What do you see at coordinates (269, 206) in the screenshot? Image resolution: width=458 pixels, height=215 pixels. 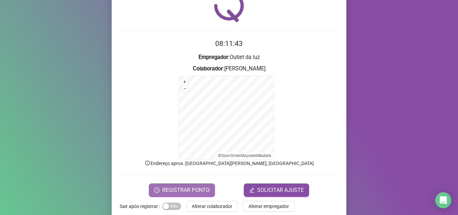 I see `button: Alterar empregador` at bounding box center [269, 206].